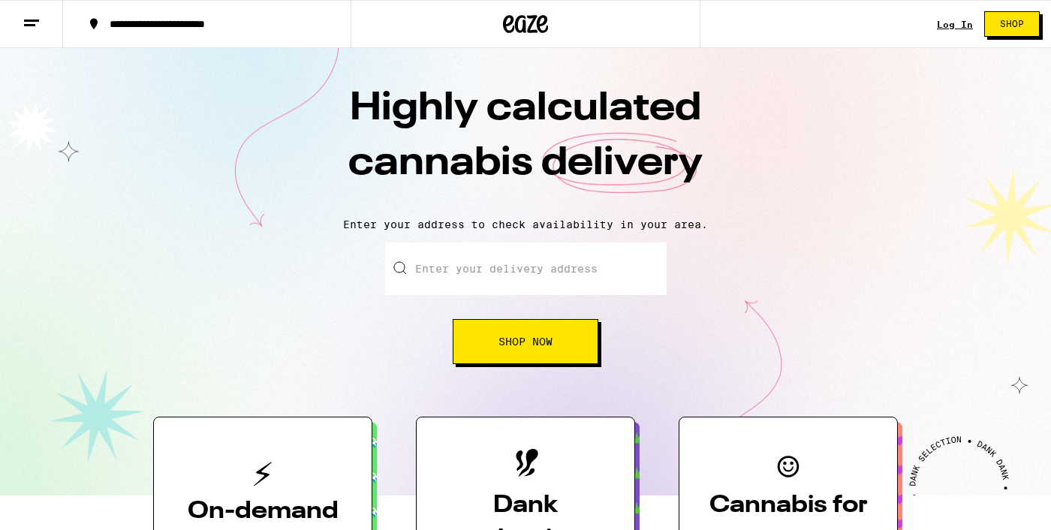 Image resolution: width=1051 pixels, height=530 pixels. Describe the element at coordinates (526, 269) in the screenshot. I see `input: Enter your delivery address` at that location.